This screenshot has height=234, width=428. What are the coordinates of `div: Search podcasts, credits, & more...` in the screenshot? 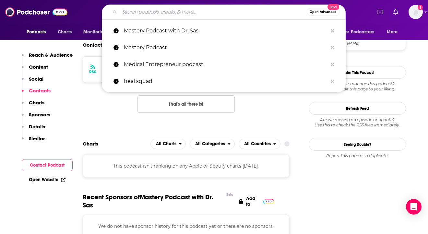 It's located at (224, 12).